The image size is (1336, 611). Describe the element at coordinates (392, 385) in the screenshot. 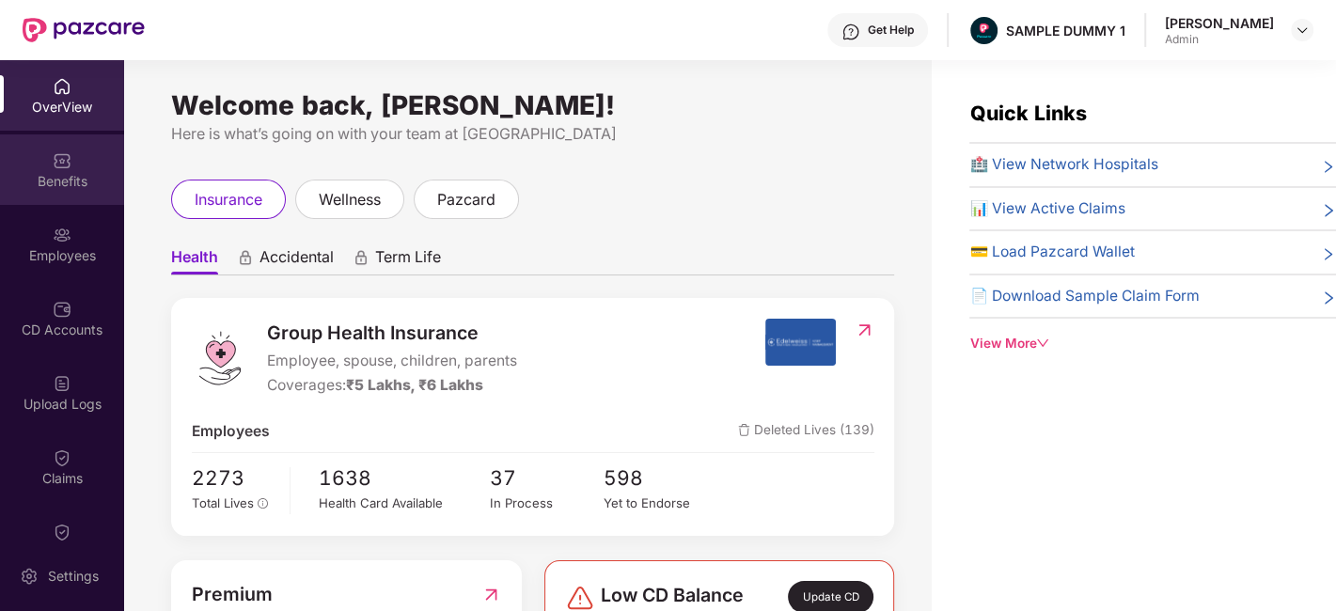

I see `div: Coverages:` at that location.